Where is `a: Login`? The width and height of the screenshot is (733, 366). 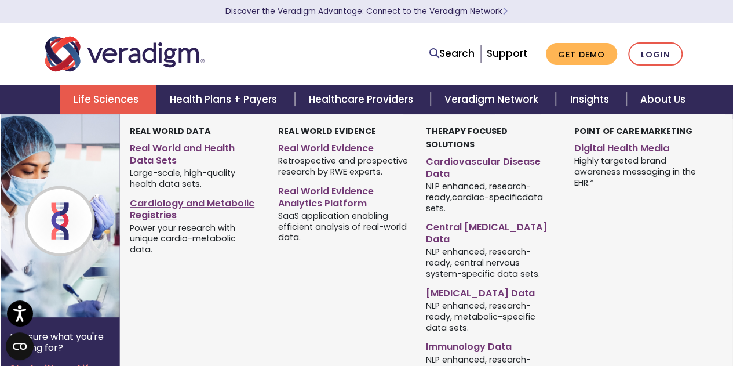 a: Login is located at coordinates (655, 54).